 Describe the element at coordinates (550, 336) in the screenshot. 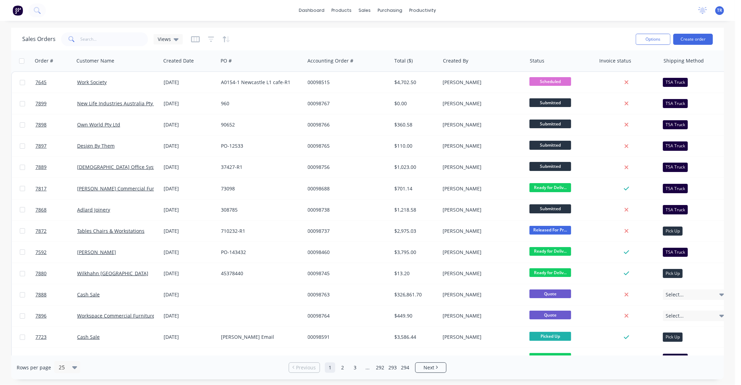

I see `span: Picked Up` at that location.